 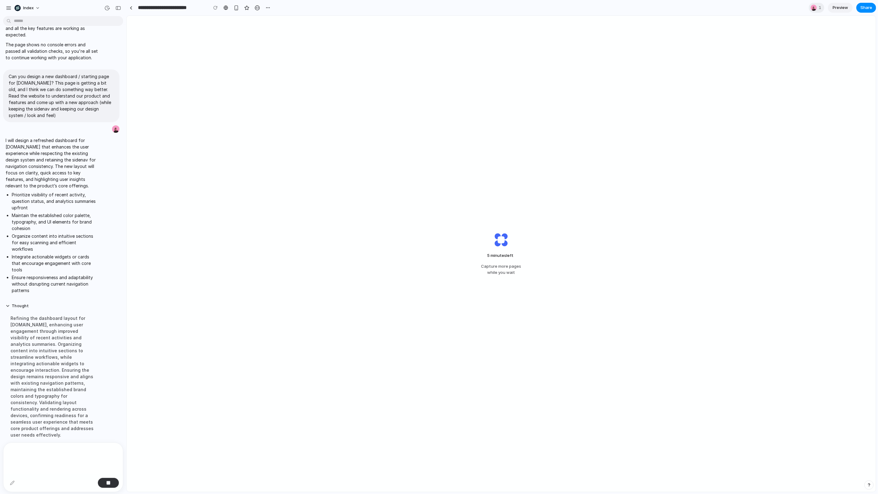 I want to click on span: Capture more pages while you wait, so click(x=501, y=269).